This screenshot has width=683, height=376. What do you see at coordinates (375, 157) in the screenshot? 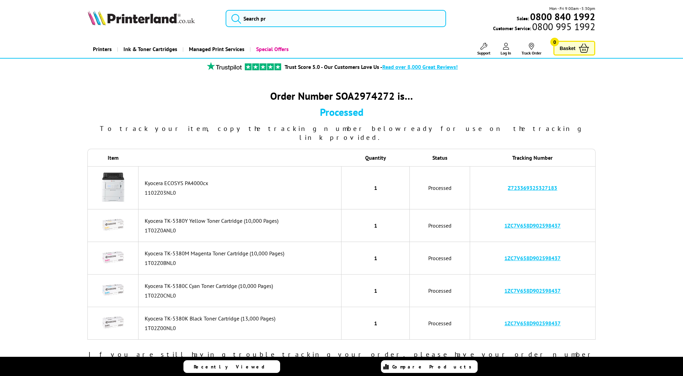
I see `th: Quantity` at bounding box center [375, 157].